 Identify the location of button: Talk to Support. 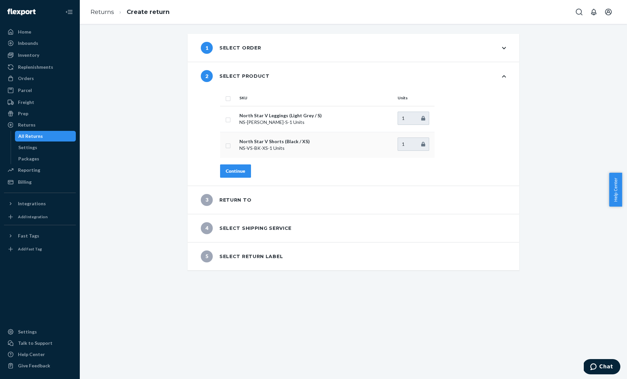
(40, 343).